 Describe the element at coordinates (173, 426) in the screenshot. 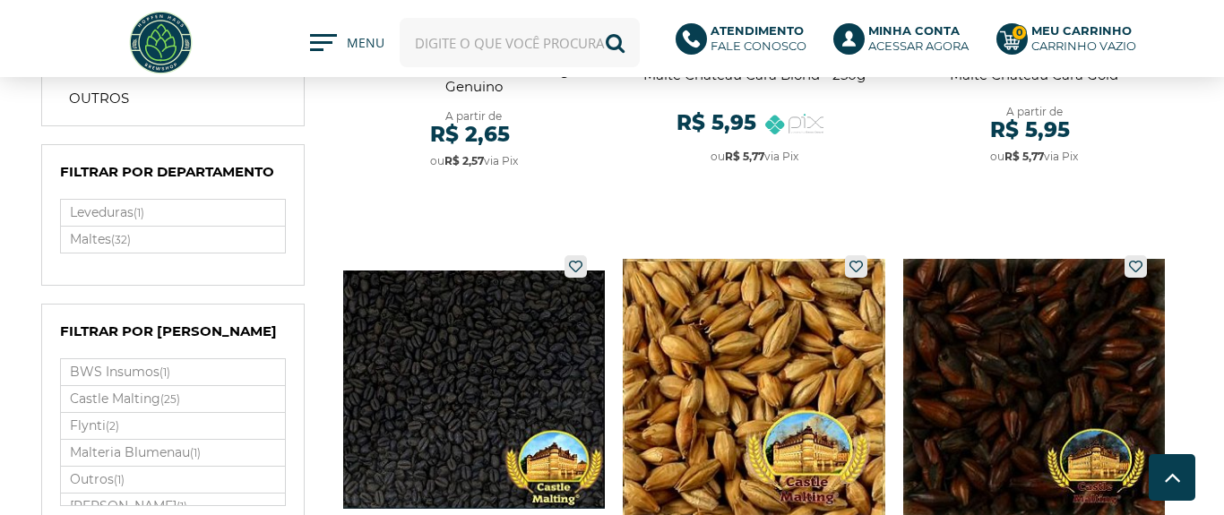

I see `label: Flynti` at that location.